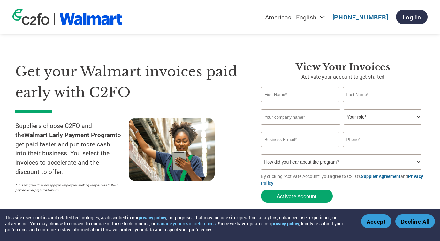  What do you see at coordinates (171, 149) in the screenshot?
I see `img: supply chain worker` at bounding box center [171, 149].